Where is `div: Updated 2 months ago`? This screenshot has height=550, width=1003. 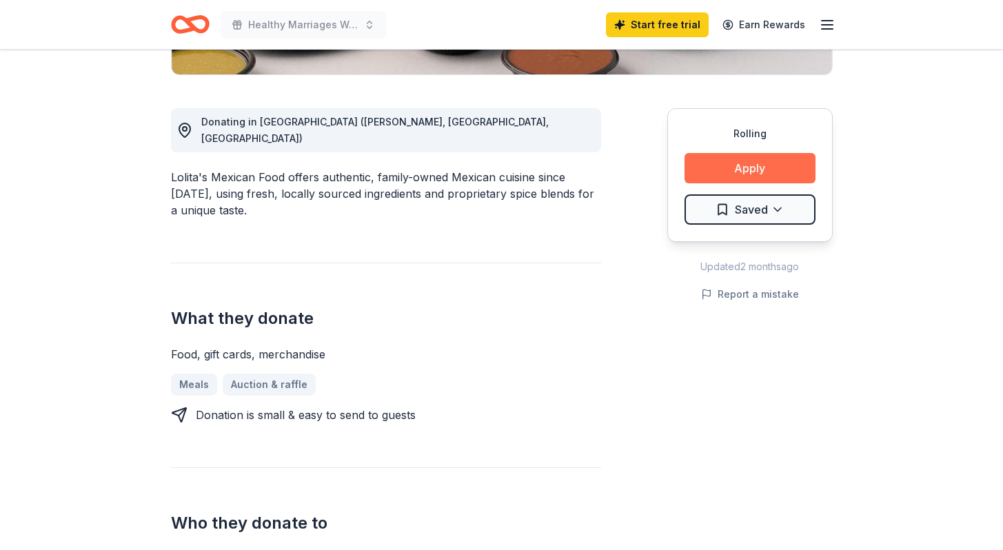
div: Updated 2 months ago is located at coordinates (750, 267).